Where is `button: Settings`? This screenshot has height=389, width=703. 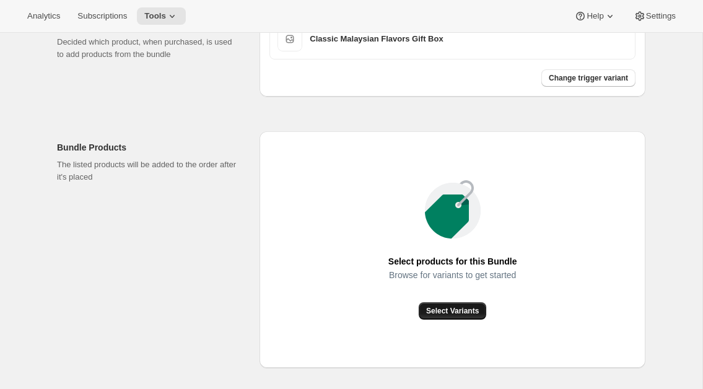
button: Settings is located at coordinates (654, 16).